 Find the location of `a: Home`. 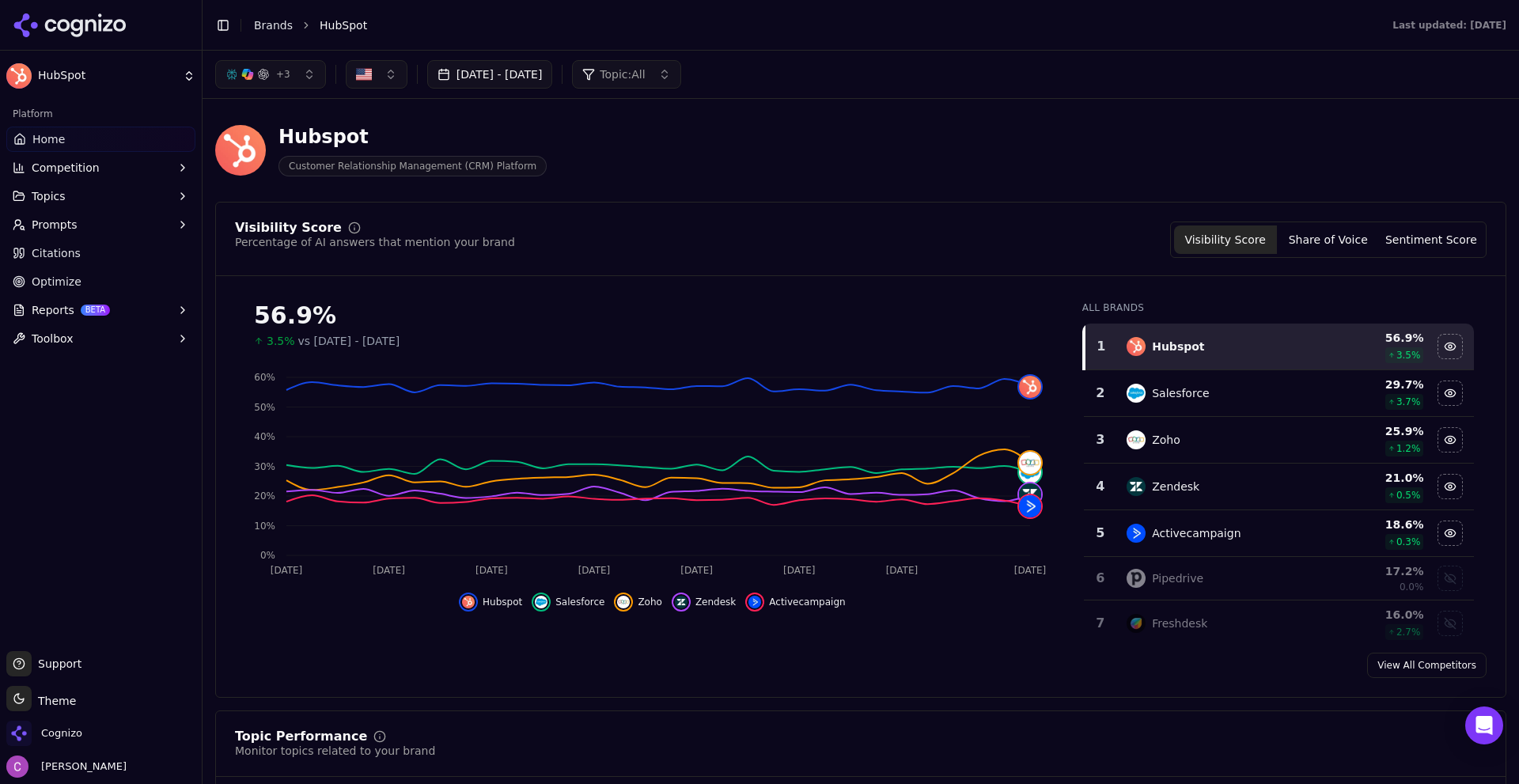

a: Home is located at coordinates (101, 139).